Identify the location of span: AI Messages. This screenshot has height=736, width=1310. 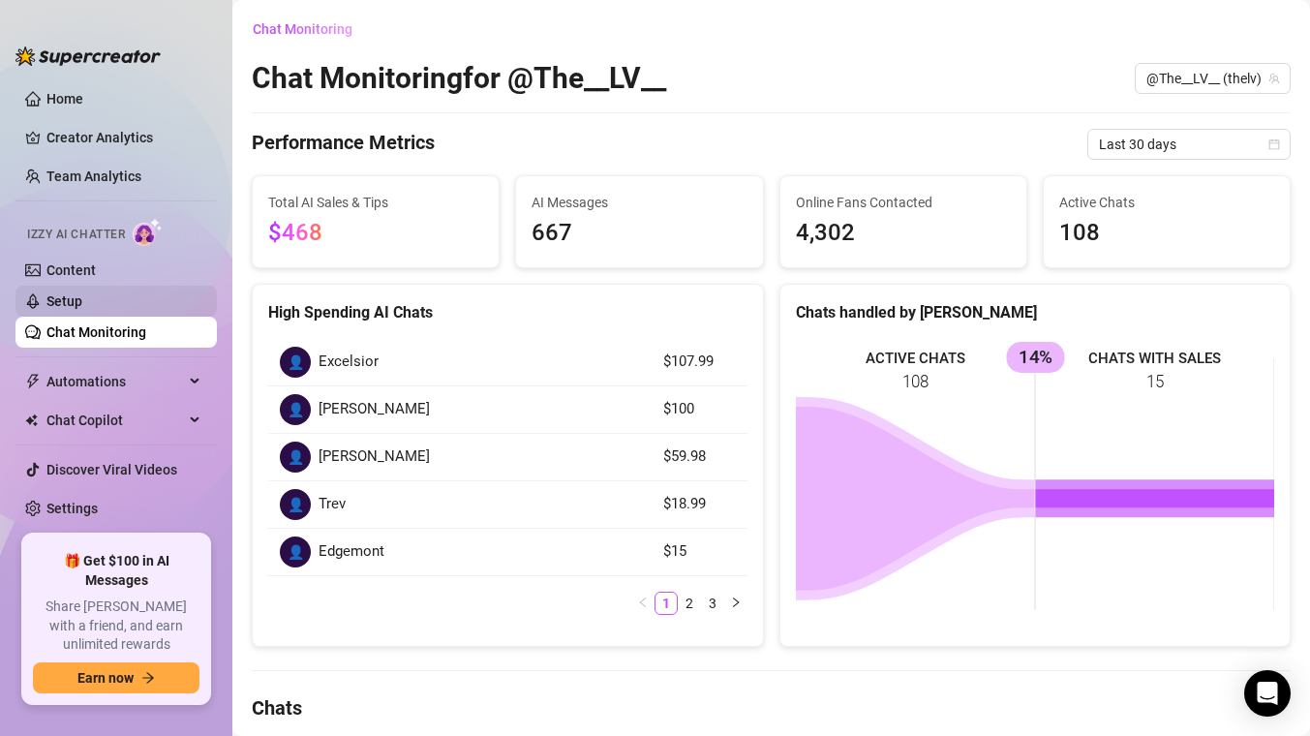
(639, 202).